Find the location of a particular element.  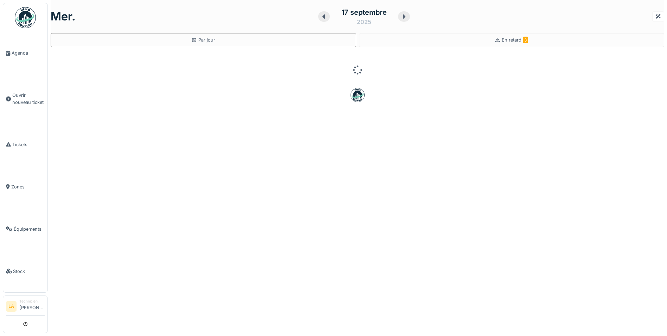

a: Zones is located at coordinates (25, 186).